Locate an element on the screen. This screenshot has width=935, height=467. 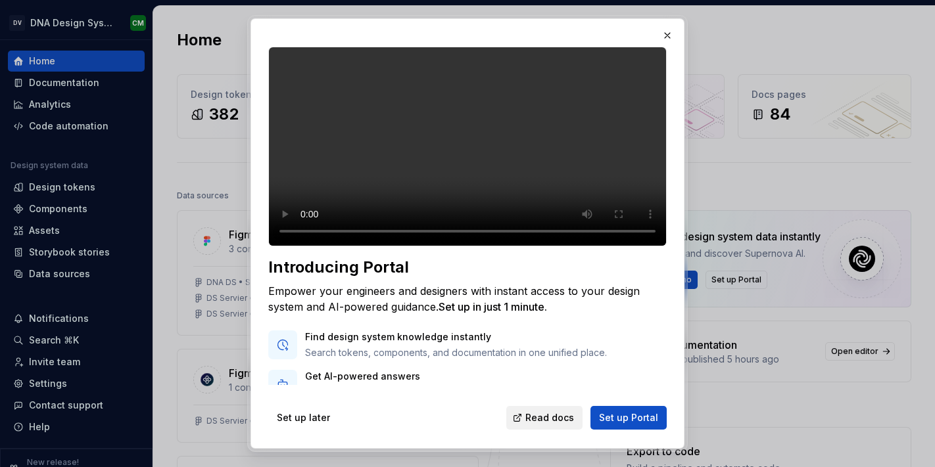
span: Read docs is located at coordinates (550, 418).